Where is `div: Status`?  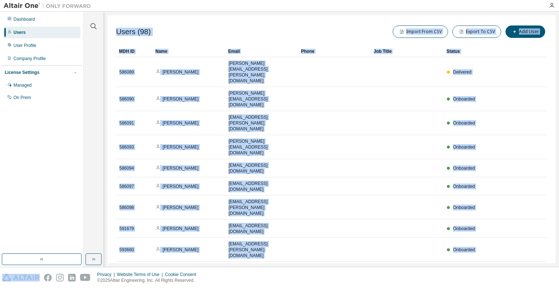 div: Status is located at coordinates (477, 51).